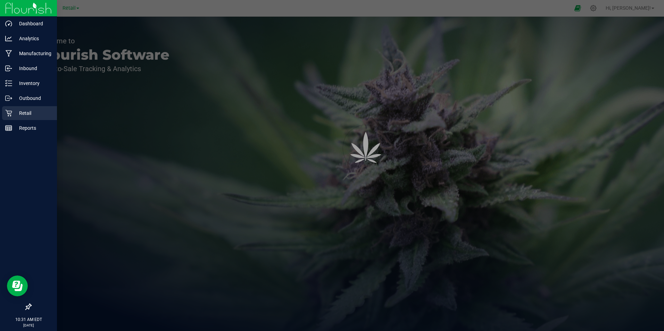 The width and height of the screenshot is (664, 331). I want to click on p: Dashboard, so click(33, 24).